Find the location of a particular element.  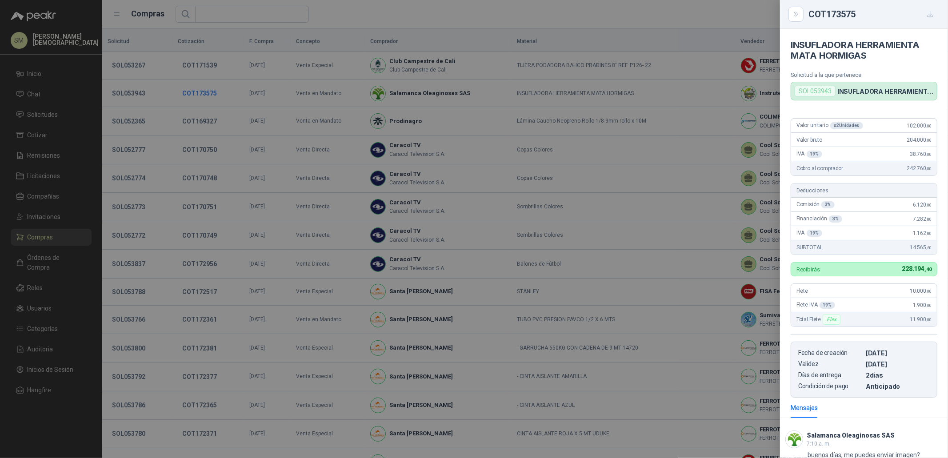

span: 14.565 is located at coordinates (920, 247).